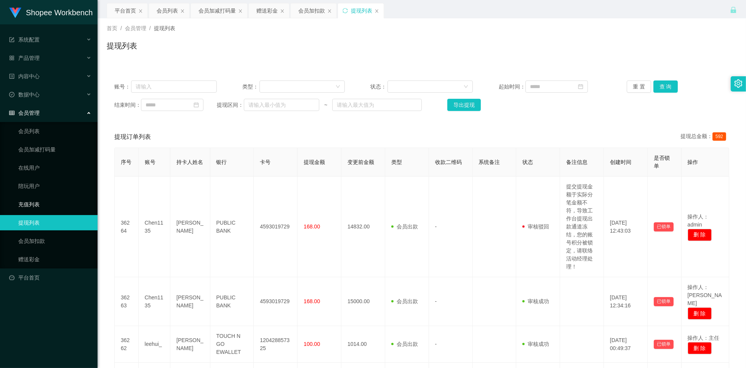  What do you see at coordinates (448, 162) in the screenshot?
I see `span: 收款二维码` at bounding box center [448, 162].